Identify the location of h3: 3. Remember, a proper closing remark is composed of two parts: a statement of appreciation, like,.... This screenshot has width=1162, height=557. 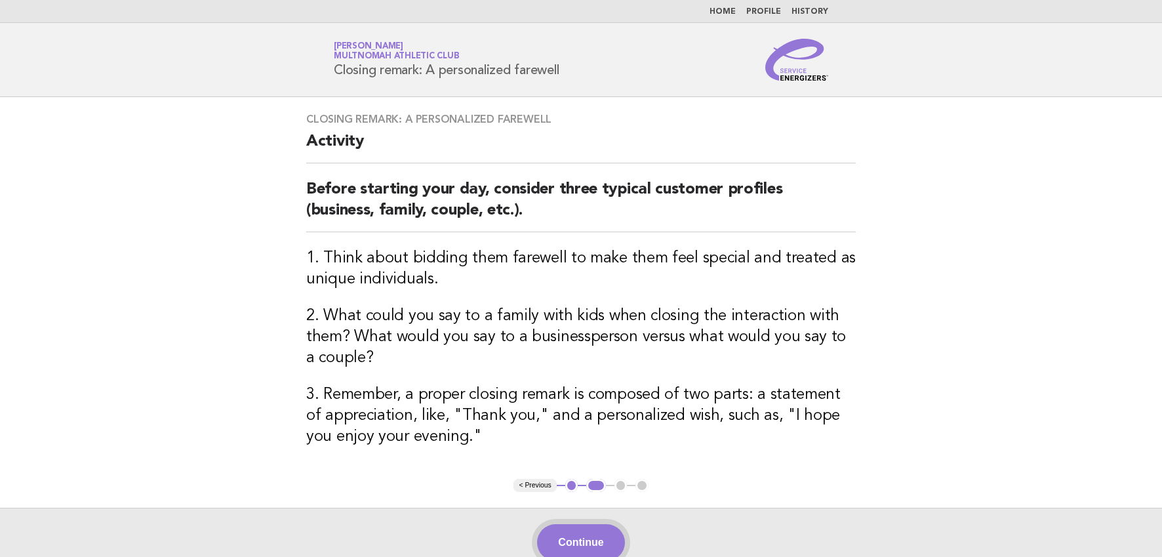
(581, 416).